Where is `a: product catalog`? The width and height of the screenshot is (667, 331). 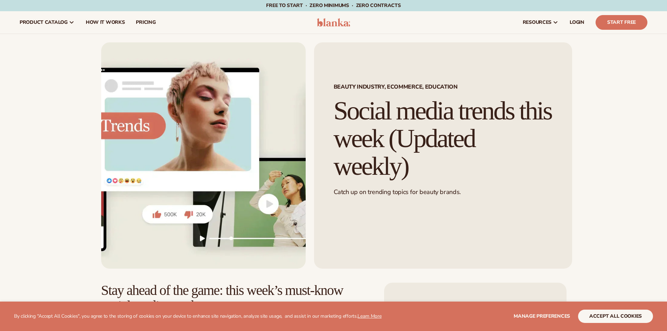 a: product catalog is located at coordinates (47, 22).